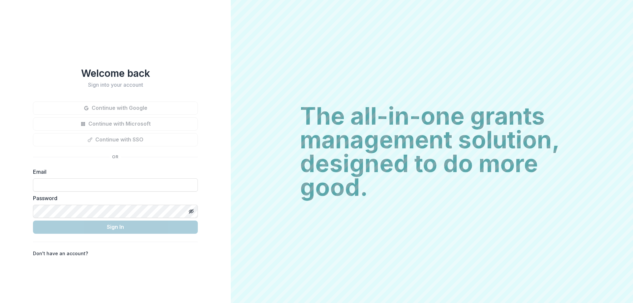 The height and width of the screenshot is (303, 633). What do you see at coordinates (115, 124) in the screenshot?
I see `button: Continue with Microsoft` at bounding box center [115, 124].